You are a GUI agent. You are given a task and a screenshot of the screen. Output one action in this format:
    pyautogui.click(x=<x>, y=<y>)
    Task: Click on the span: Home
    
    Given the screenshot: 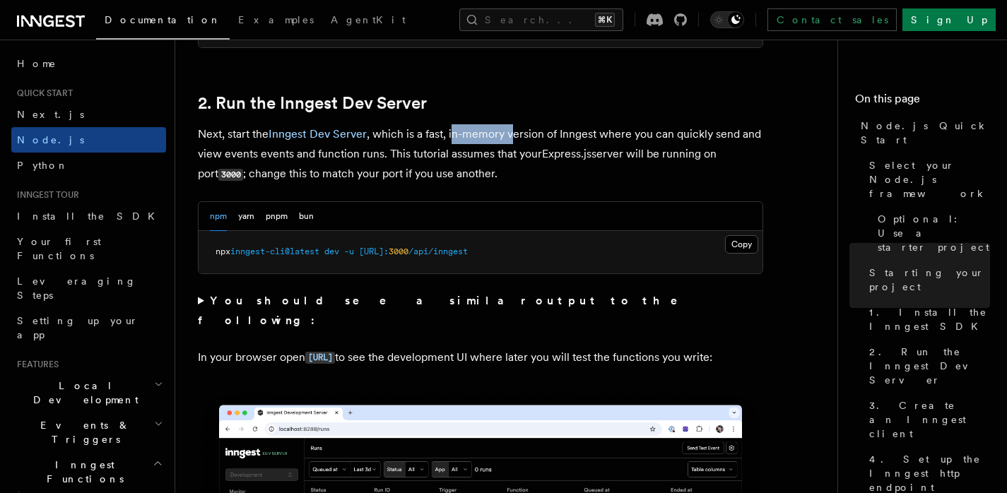 What is the action you would take?
    pyautogui.click(x=37, y=64)
    